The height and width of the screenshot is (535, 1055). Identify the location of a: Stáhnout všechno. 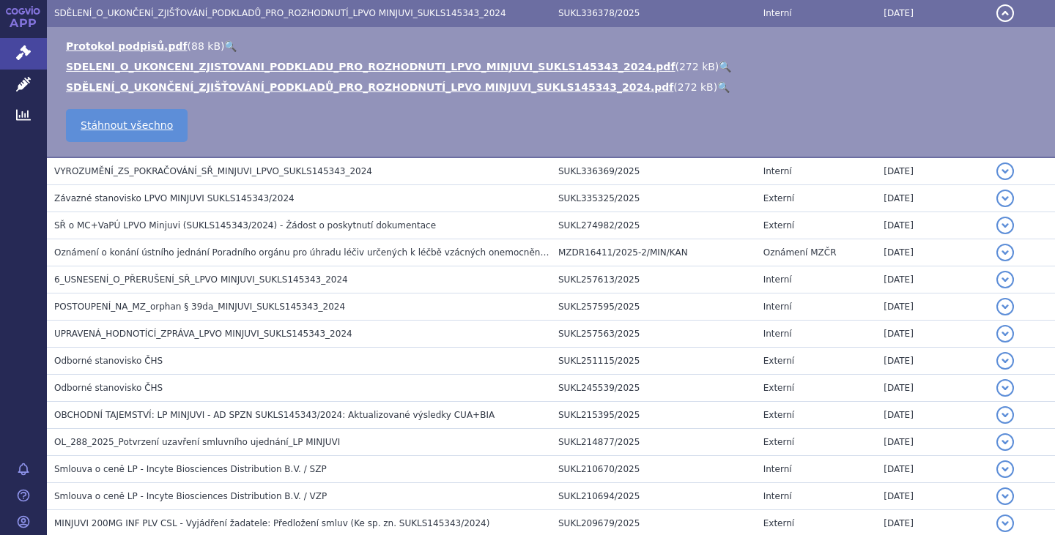
(127, 125).